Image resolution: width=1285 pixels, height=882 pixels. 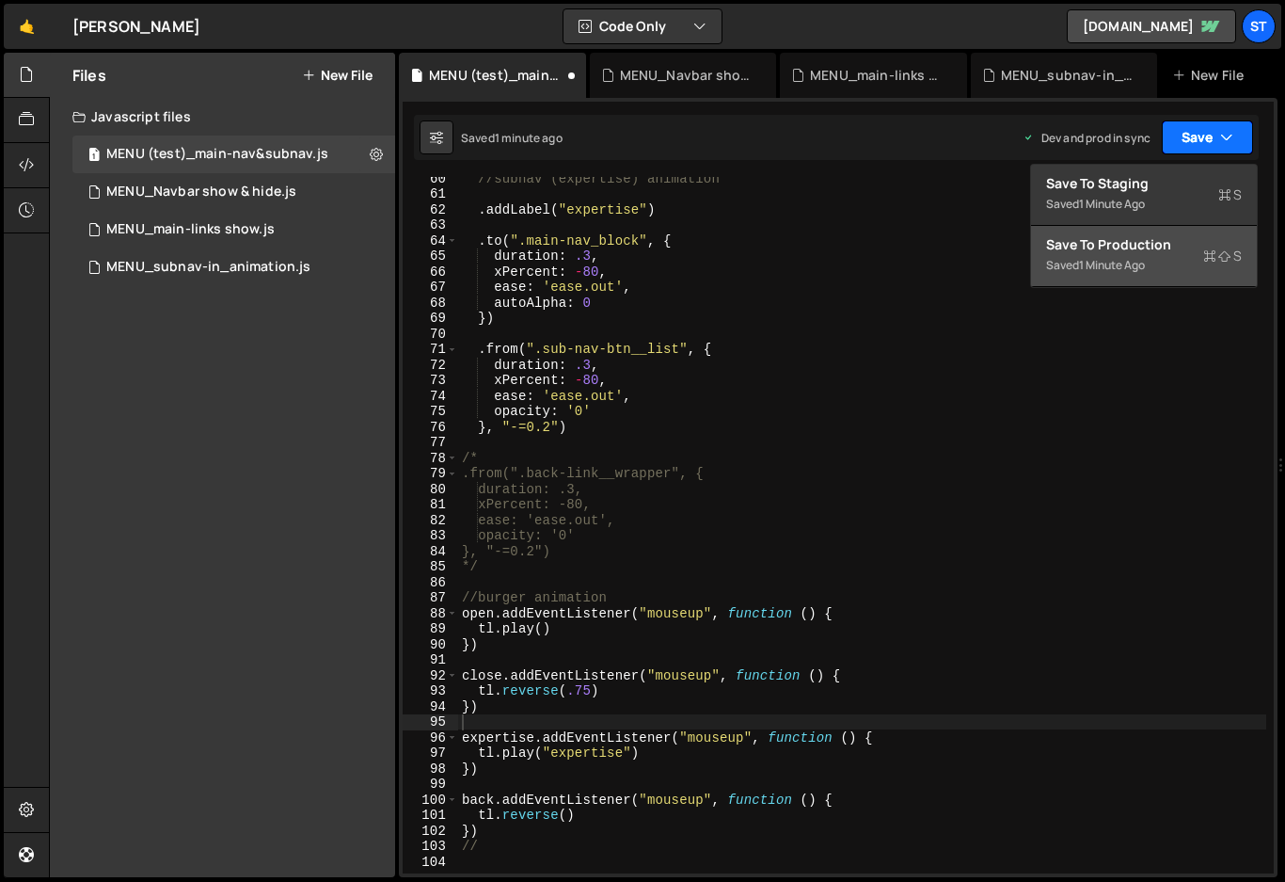 What do you see at coordinates (430, 210) in the screenshot?
I see `div: 62` at bounding box center [430, 210].